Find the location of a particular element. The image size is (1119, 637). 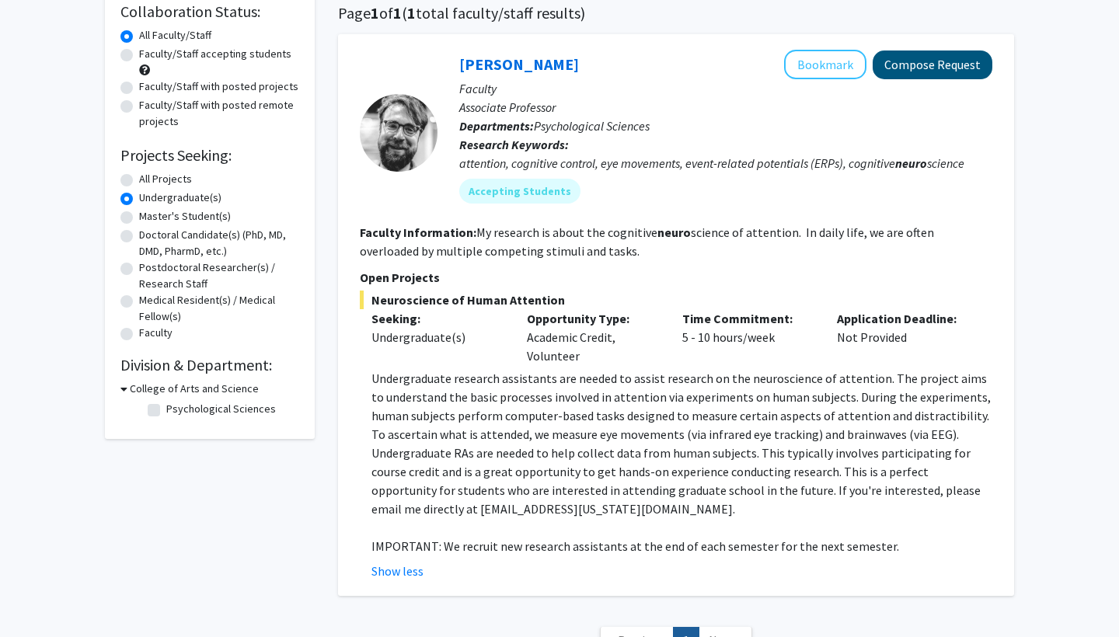

h1: Page of ( total faculty/staff results) is located at coordinates (676, 13).